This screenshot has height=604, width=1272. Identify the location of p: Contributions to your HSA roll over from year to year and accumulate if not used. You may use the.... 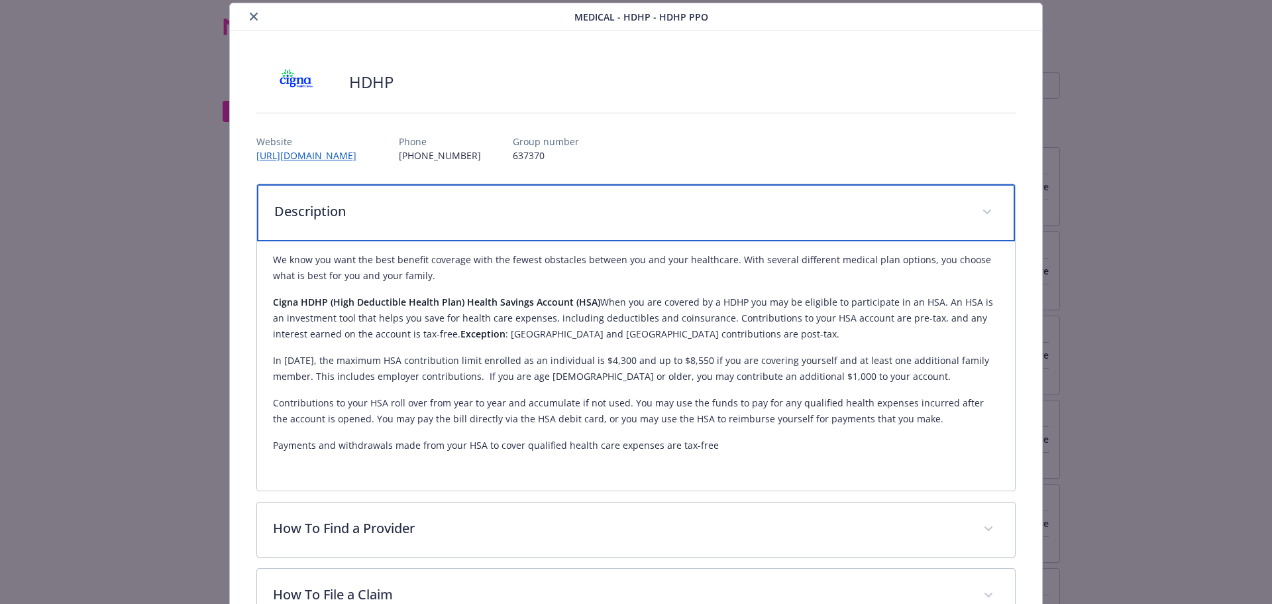
(636, 411).